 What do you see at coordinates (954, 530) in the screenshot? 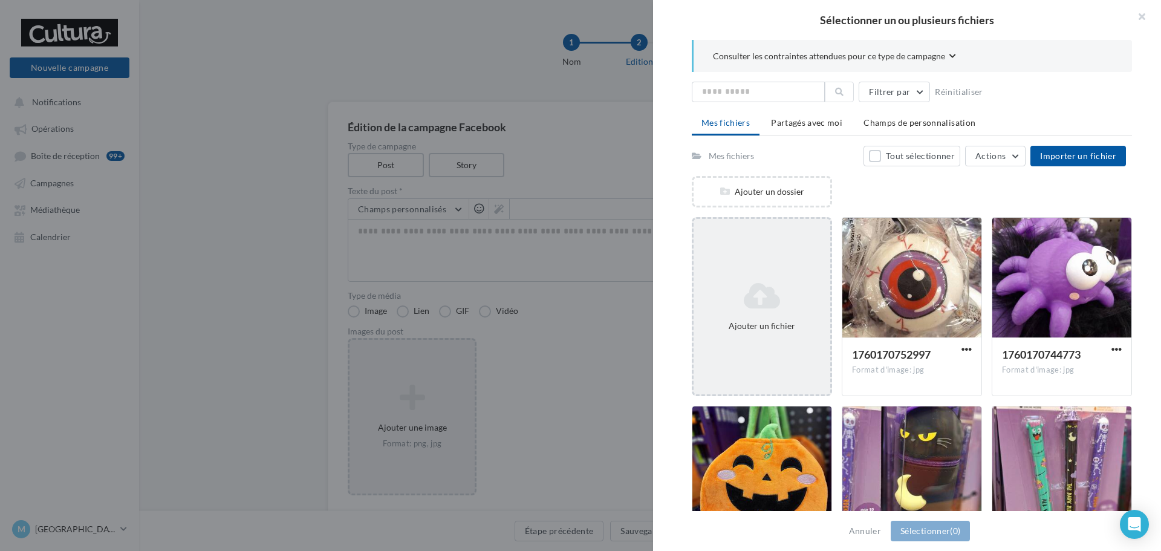
I see `span: (0)` at bounding box center [954, 530].